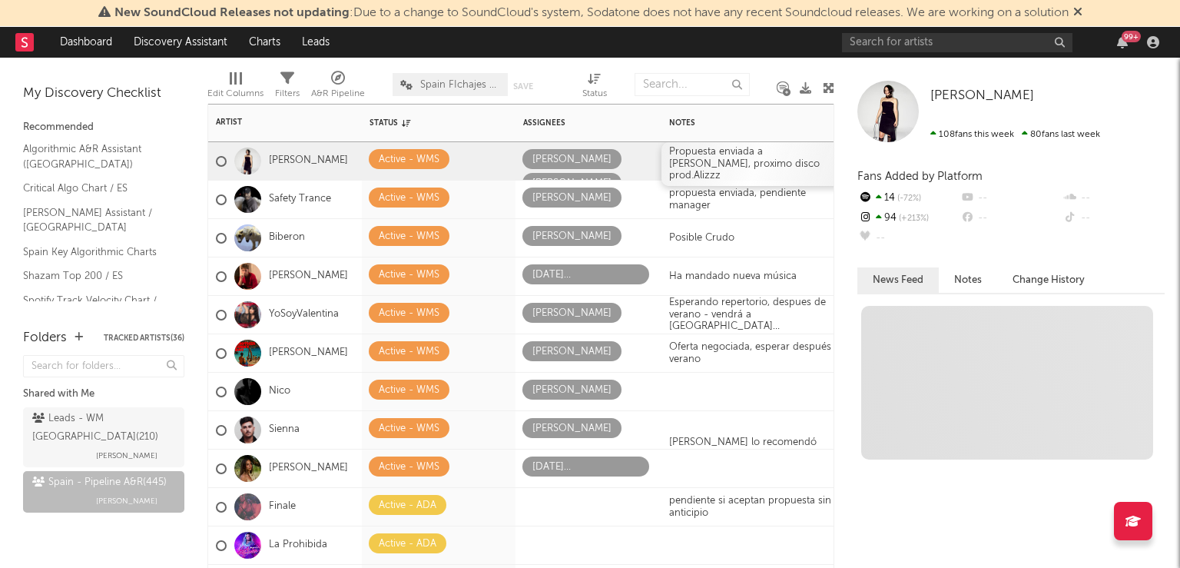  Describe the element at coordinates (1130, 36) in the screenshot. I see `div: 99 +` at that location.